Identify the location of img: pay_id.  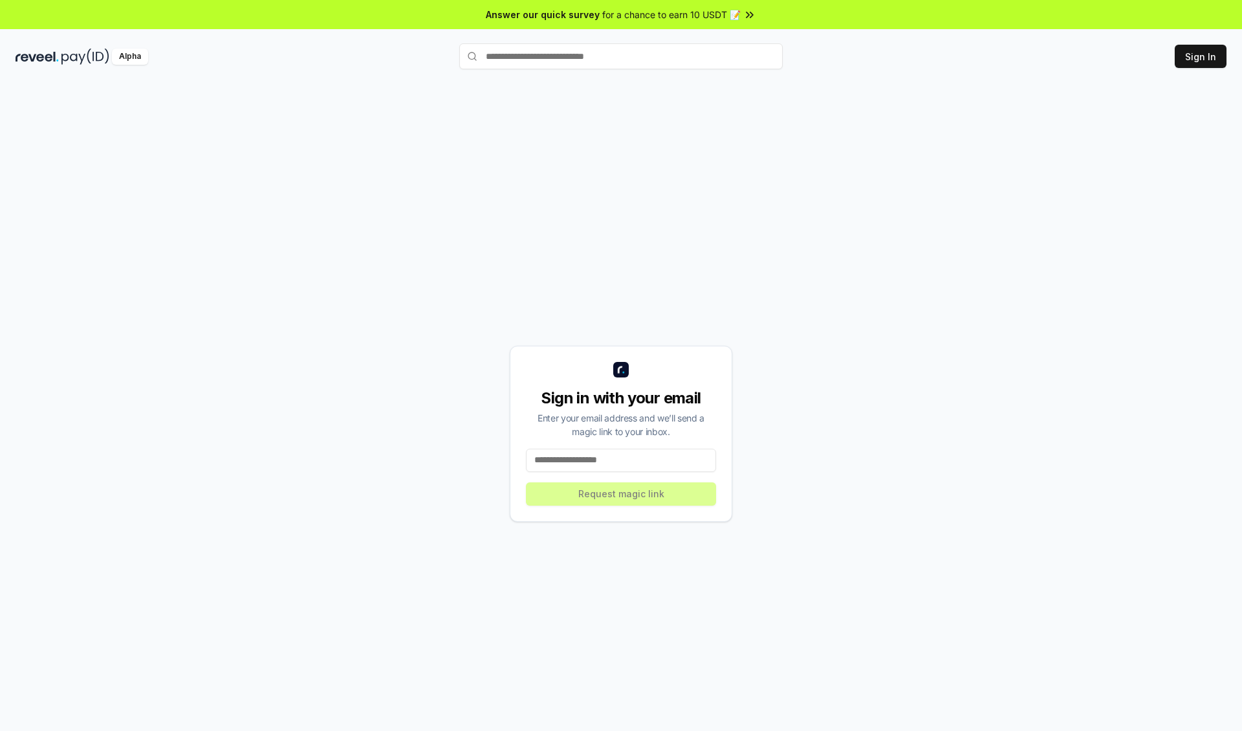
(85, 56).